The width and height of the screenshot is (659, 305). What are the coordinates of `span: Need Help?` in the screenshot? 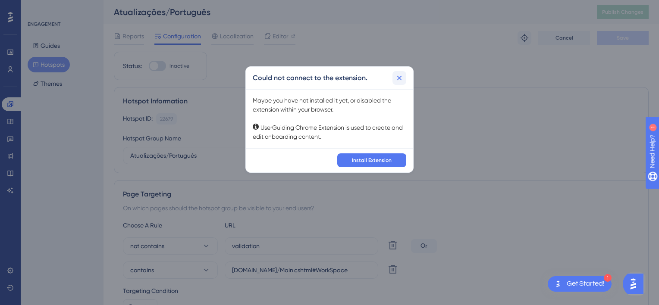 It's located at (37, 7).